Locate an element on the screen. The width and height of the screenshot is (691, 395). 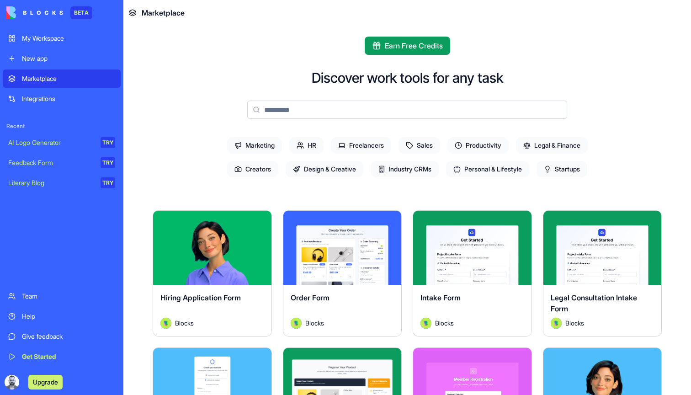
a: Literary BlogTRY is located at coordinates (62, 183).